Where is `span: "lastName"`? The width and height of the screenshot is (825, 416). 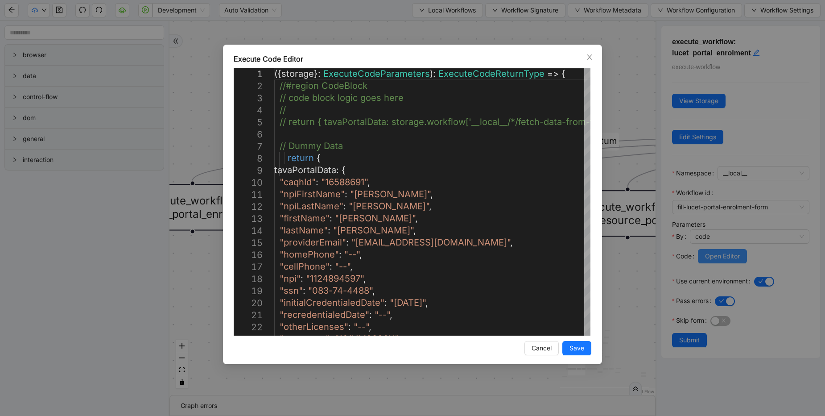
span: "lastName" is located at coordinates (304, 230).